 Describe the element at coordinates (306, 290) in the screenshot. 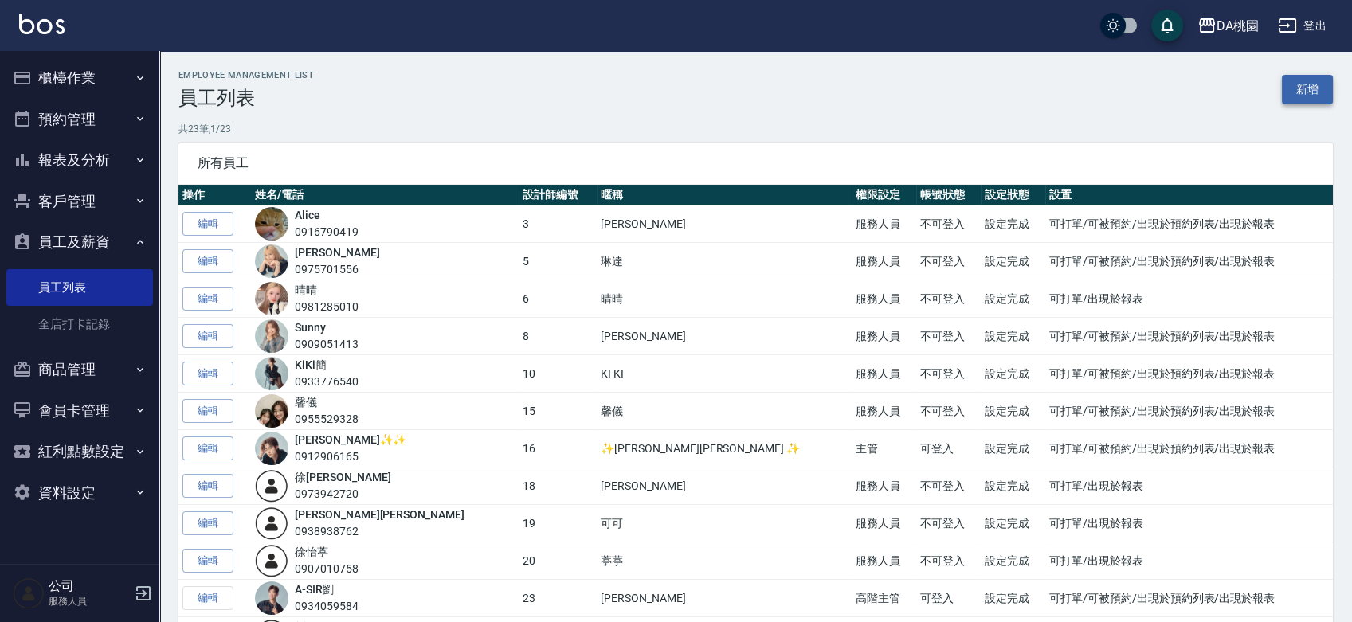

I see `a: 晴晴` at that location.